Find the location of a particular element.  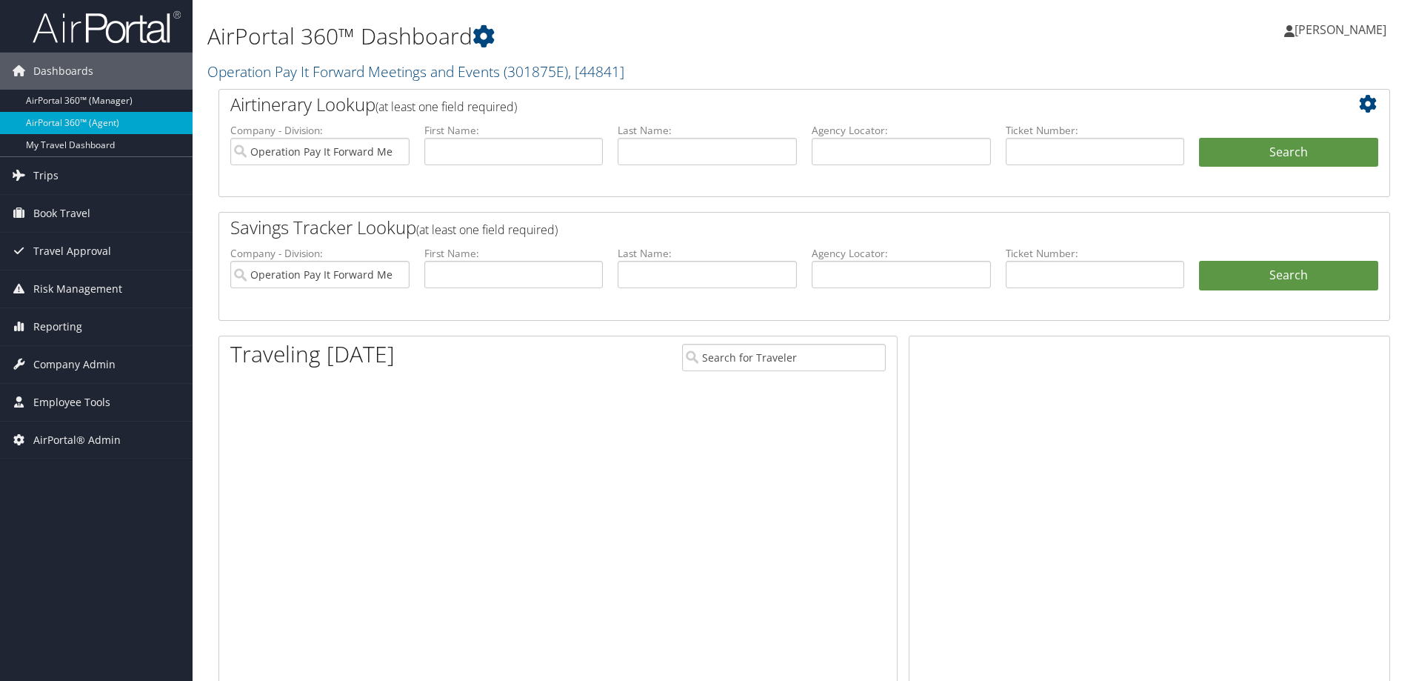

h2: Savings Tracker Lookup is located at coordinates (755, 227).